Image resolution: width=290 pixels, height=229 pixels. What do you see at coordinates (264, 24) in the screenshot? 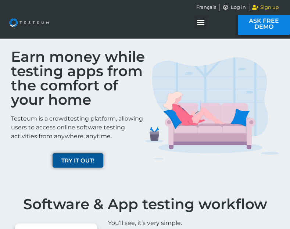
I see `a: ASK FREE DEMO` at bounding box center [264, 24].